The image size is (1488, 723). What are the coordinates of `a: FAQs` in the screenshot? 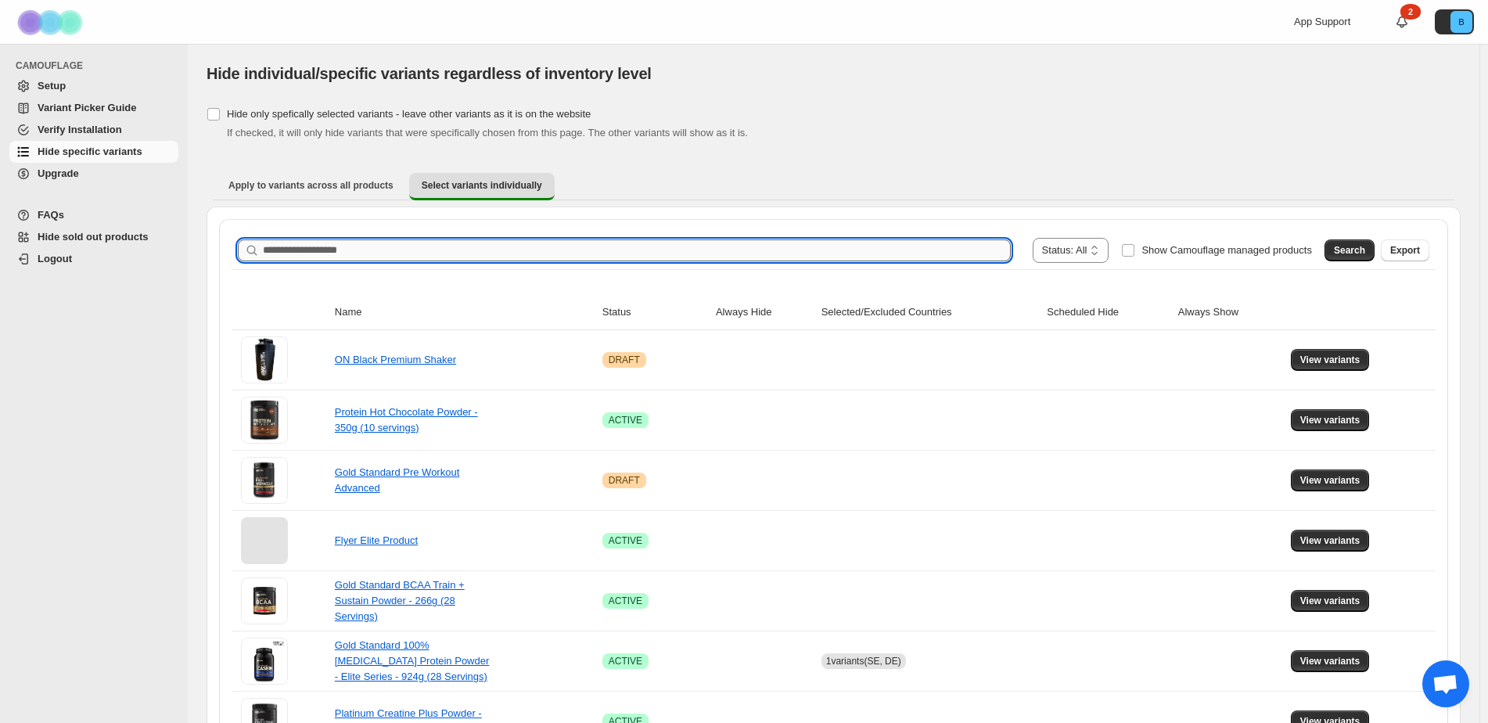 It's located at (94, 215).